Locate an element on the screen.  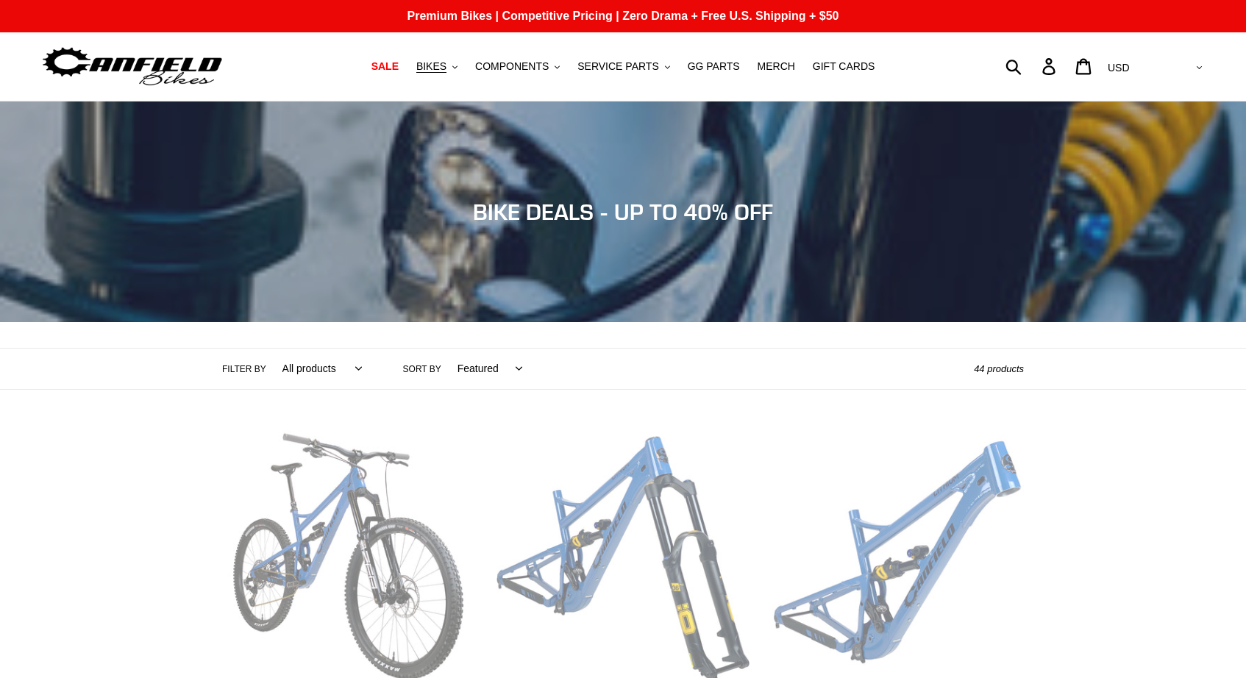
label: Sort by is located at coordinates (422, 369).